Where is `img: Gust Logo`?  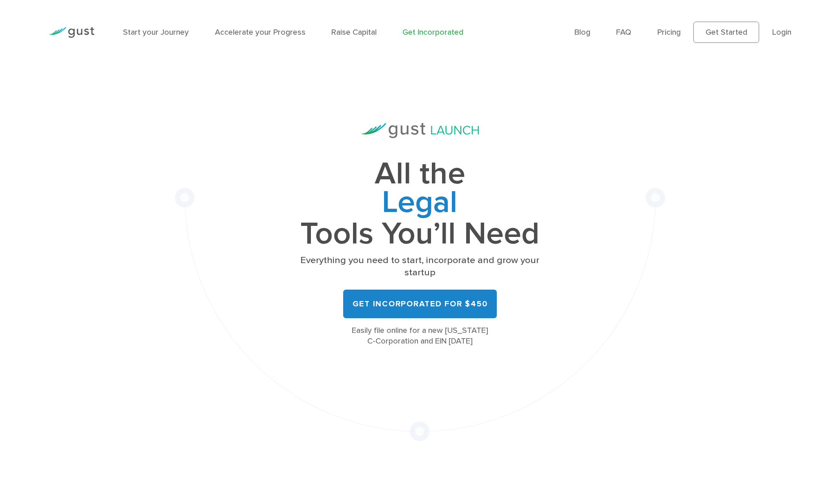 img: Gust Logo is located at coordinates (72, 32).